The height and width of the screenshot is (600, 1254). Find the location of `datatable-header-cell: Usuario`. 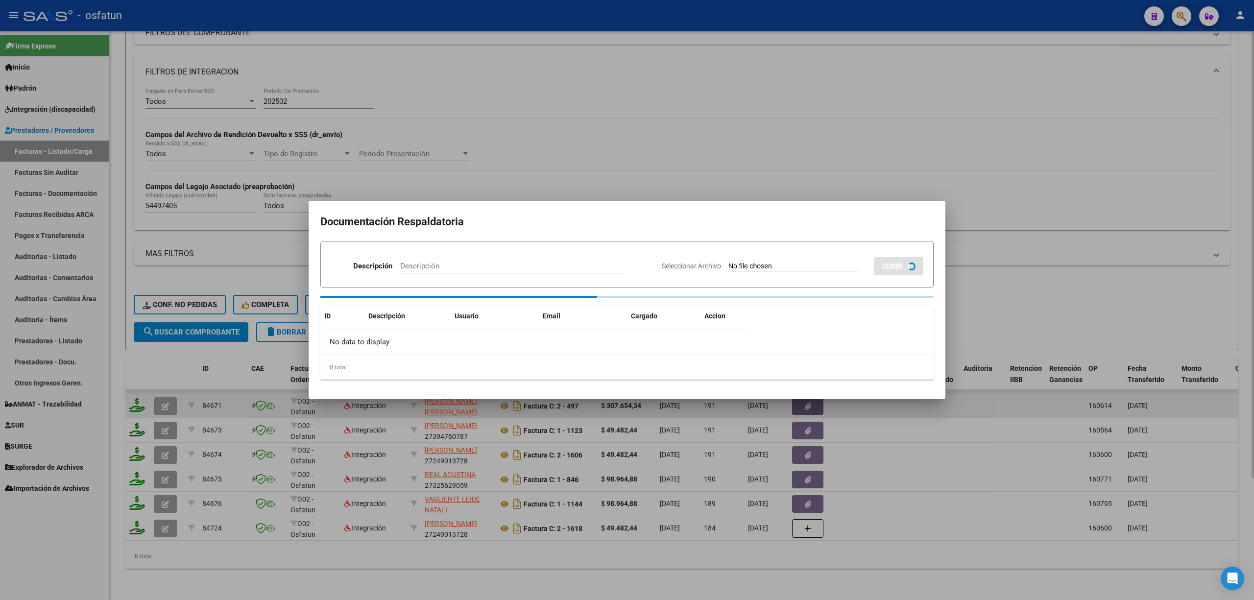

datatable-header-cell: Usuario is located at coordinates (495, 316).